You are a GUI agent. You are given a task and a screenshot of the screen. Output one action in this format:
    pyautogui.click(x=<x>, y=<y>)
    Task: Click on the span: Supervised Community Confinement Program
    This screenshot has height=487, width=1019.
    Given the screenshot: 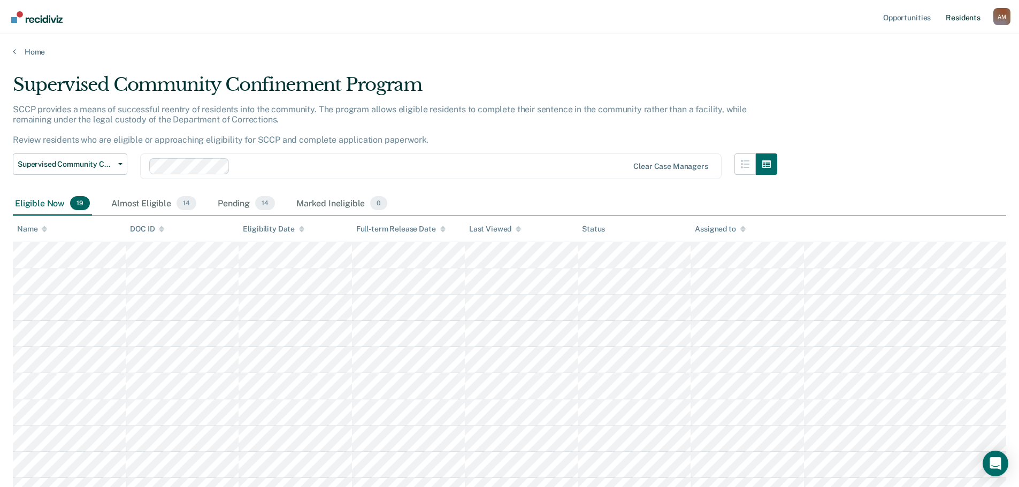 What is the action you would take?
    pyautogui.click(x=66, y=164)
    